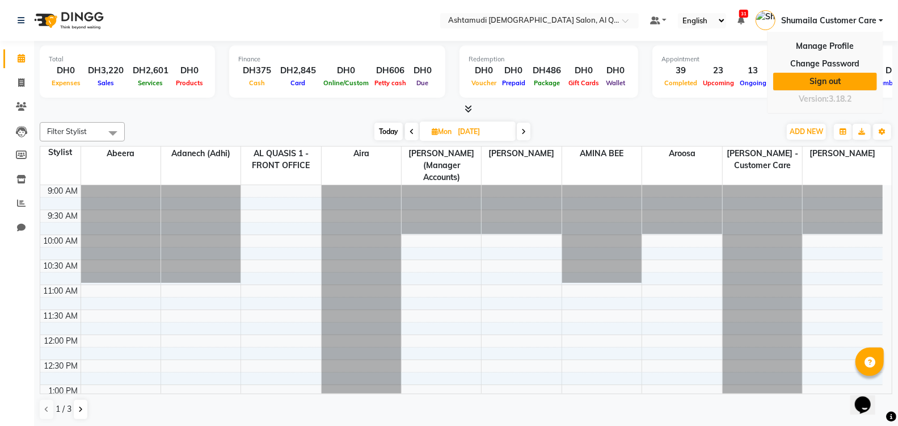  I want to click on span: Completed, so click(681, 83).